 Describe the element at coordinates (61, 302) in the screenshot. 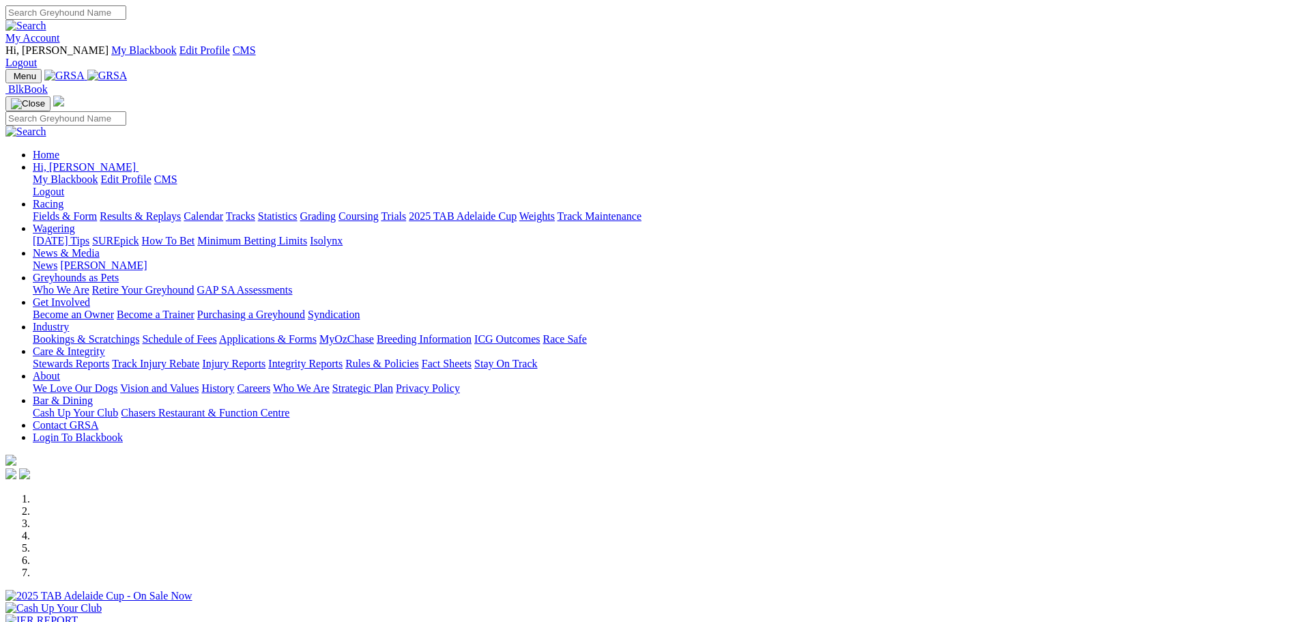

I see `a: Get Involved` at that location.